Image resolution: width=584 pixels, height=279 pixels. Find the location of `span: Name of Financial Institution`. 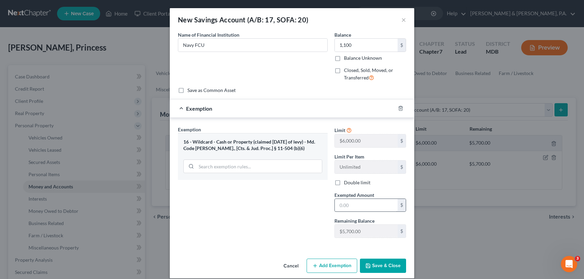

span: Name of Financial Institution is located at coordinates (208, 35).